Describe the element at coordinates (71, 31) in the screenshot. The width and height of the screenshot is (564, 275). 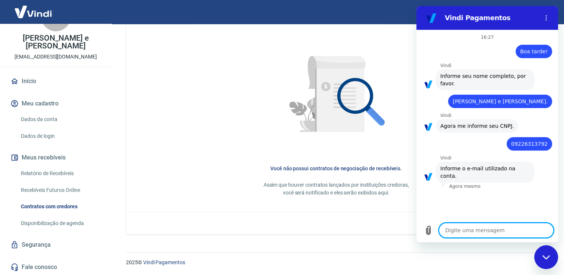
I see `p: 16:27` at that location.